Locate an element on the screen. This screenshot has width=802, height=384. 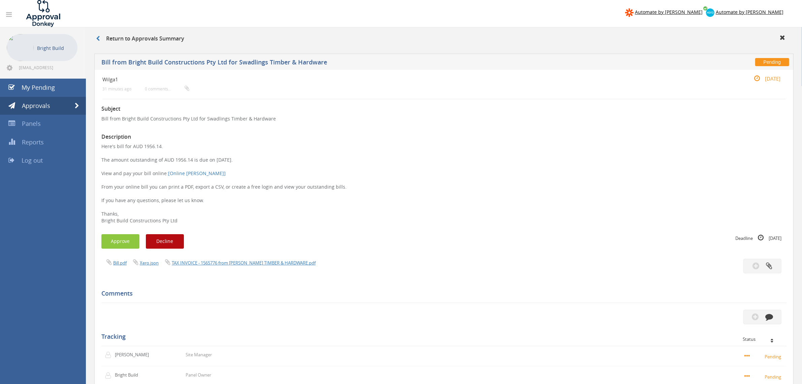
h3: Return to Approvals Summary is located at coordinates (140, 39).